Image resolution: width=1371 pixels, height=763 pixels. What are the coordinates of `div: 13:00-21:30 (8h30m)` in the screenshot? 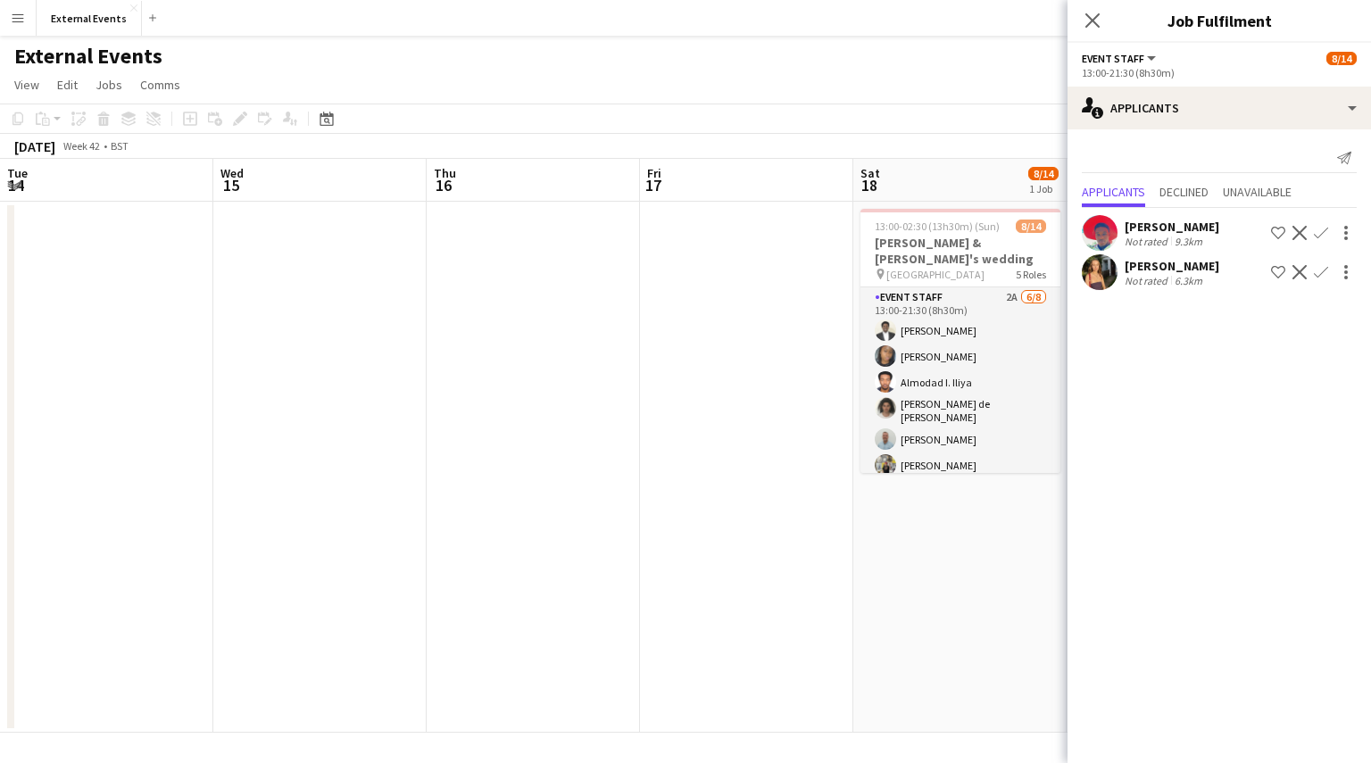 It's located at (1219, 72).